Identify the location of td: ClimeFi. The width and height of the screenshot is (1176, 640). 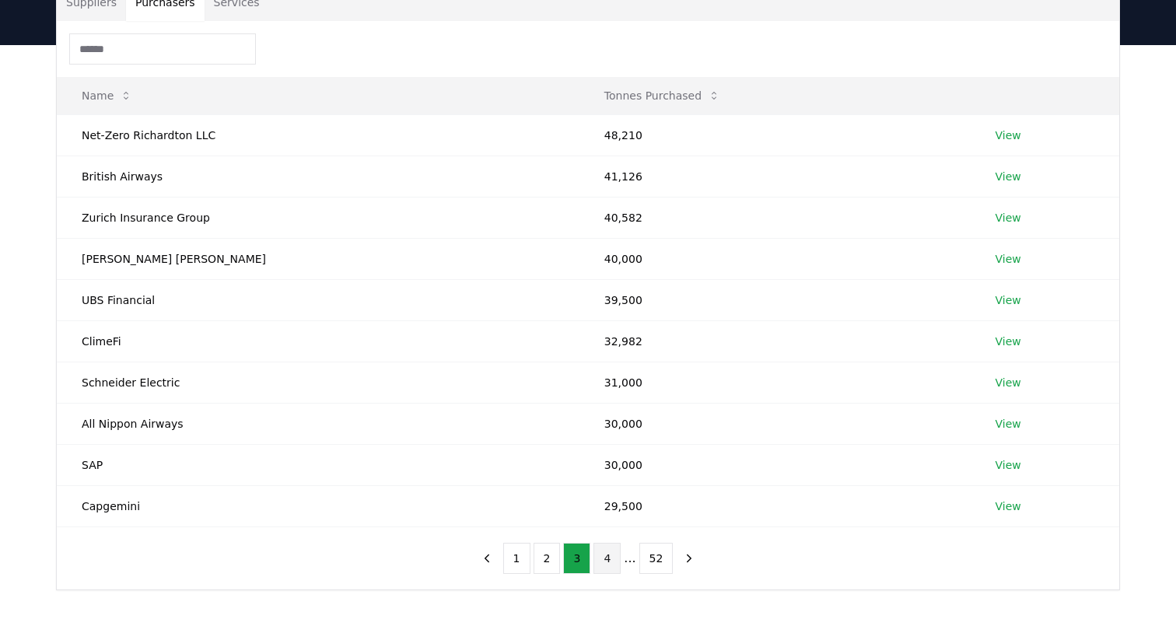
(318, 341).